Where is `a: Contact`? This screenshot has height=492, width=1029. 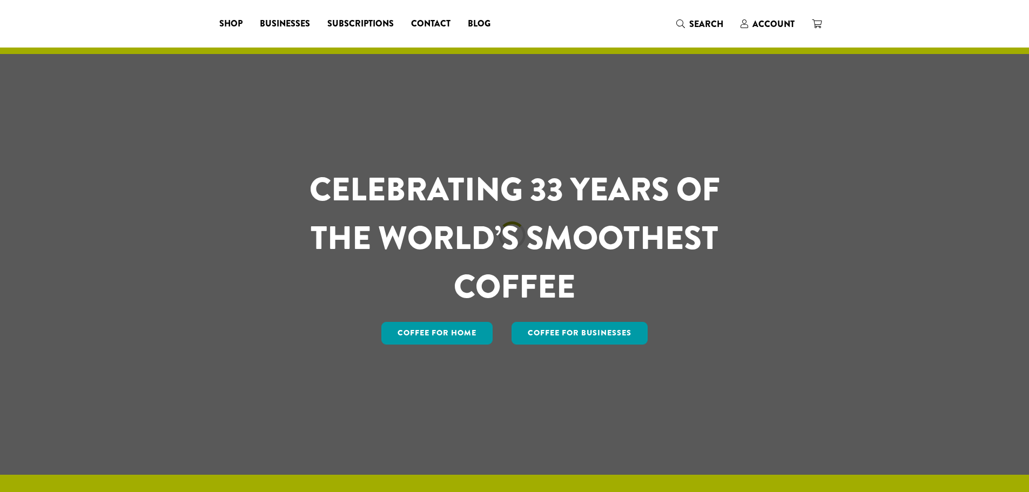
a: Contact is located at coordinates (431, 24).